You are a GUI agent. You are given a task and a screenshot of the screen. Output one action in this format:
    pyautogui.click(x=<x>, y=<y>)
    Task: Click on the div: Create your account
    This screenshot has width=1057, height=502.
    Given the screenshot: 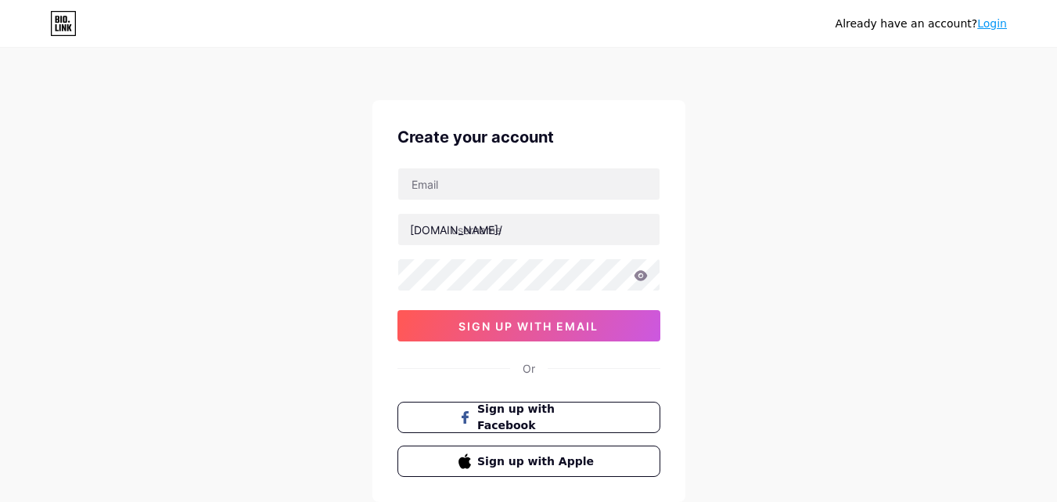 What is the action you would take?
    pyautogui.click(x=529, y=137)
    